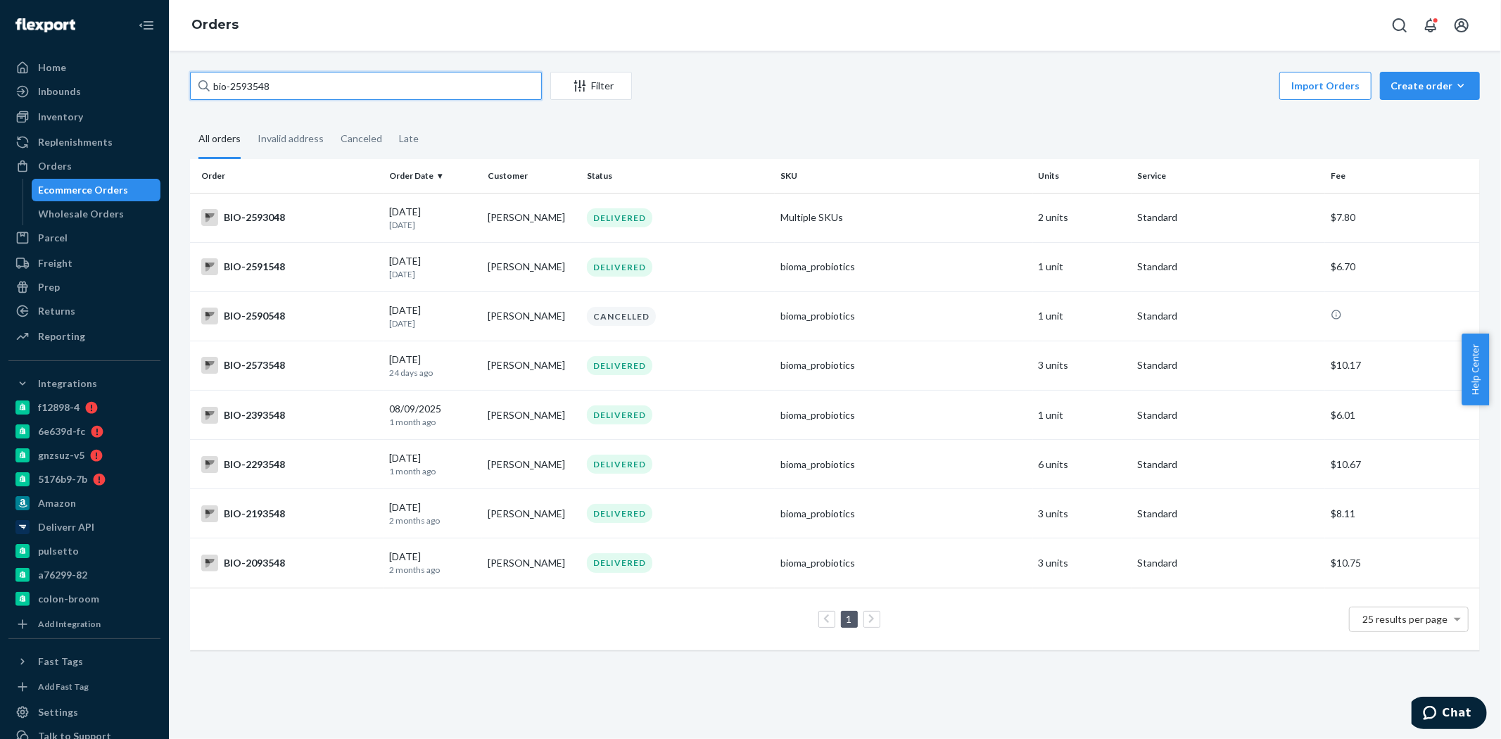 The height and width of the screenshot is (739, 1501). What do you see at coordinates (591, 86) in the screenshot?
I see `div: Filter` at bounding box center [591, 86].